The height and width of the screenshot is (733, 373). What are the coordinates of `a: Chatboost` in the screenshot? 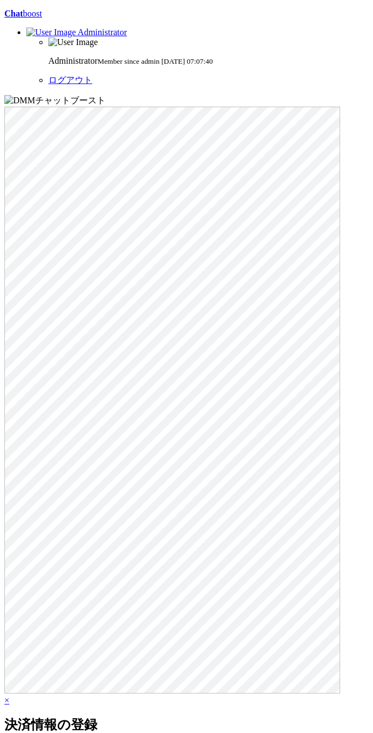 It's located at (186, 14).